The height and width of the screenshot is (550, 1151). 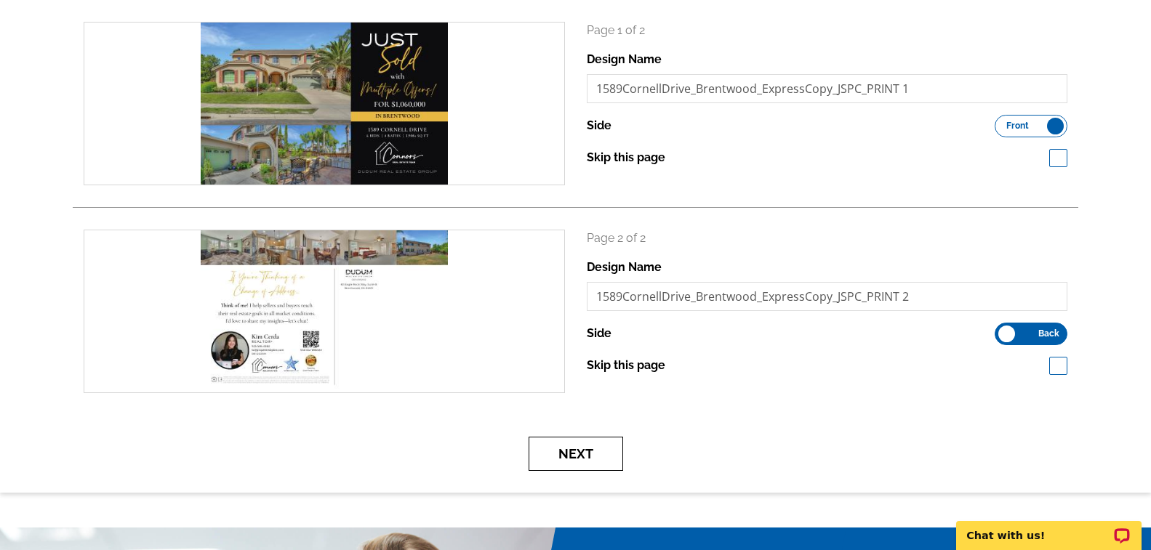 I want to click on button: Open LiveChat chat widget, so click(x=176, y=31).